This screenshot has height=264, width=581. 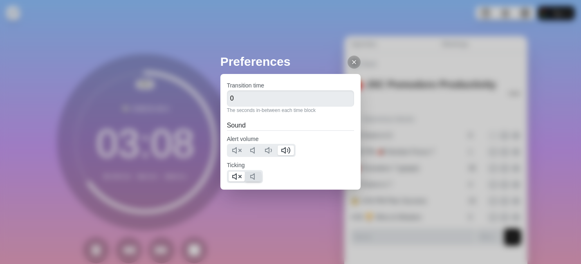 I want to click on label: Alert volume, so click(x=243, y=139).